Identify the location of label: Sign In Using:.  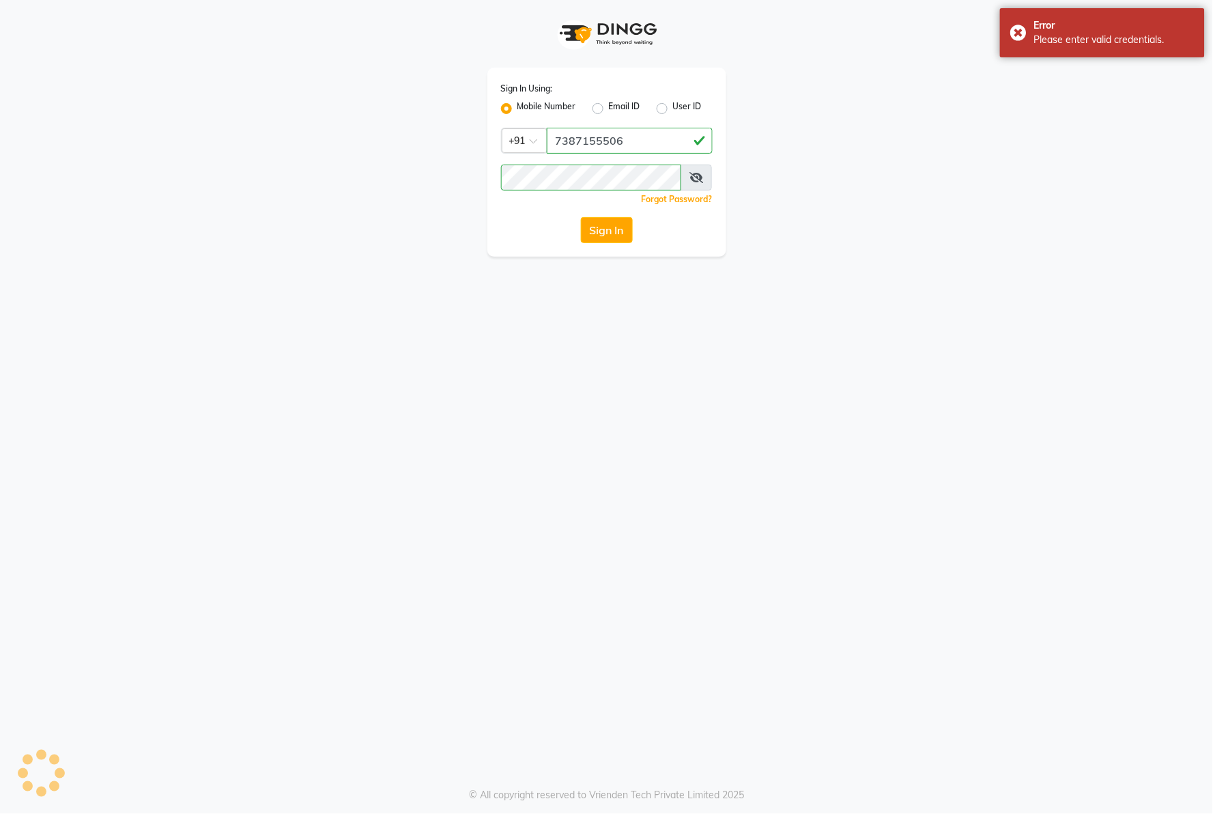
(527, 89).